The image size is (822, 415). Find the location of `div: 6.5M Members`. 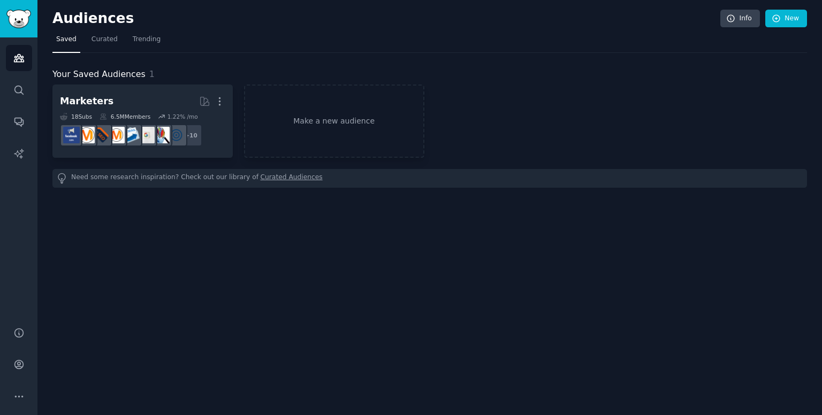

div: 6.5M Members is located at coordinates (125, 117).